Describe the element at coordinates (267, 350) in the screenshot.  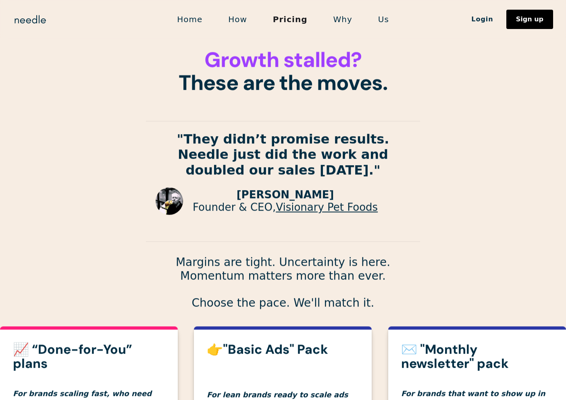
I see `strong: 👉"Basic Ads" Pack` at that location.